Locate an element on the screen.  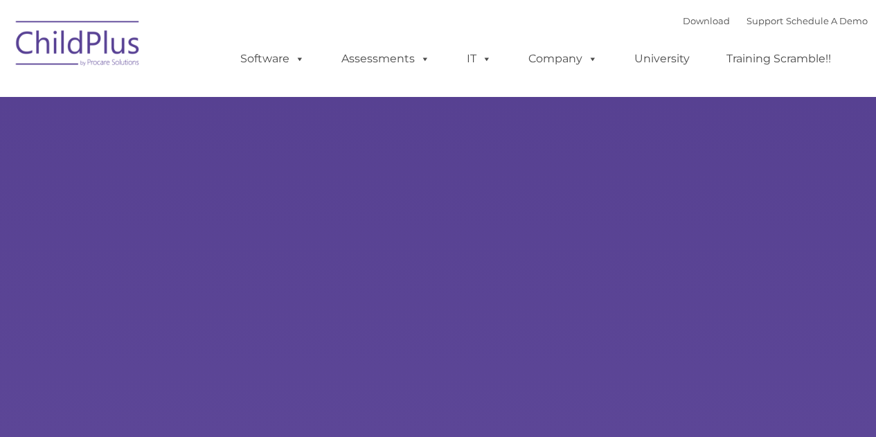
a: Company is located at coordinates (563, 59).